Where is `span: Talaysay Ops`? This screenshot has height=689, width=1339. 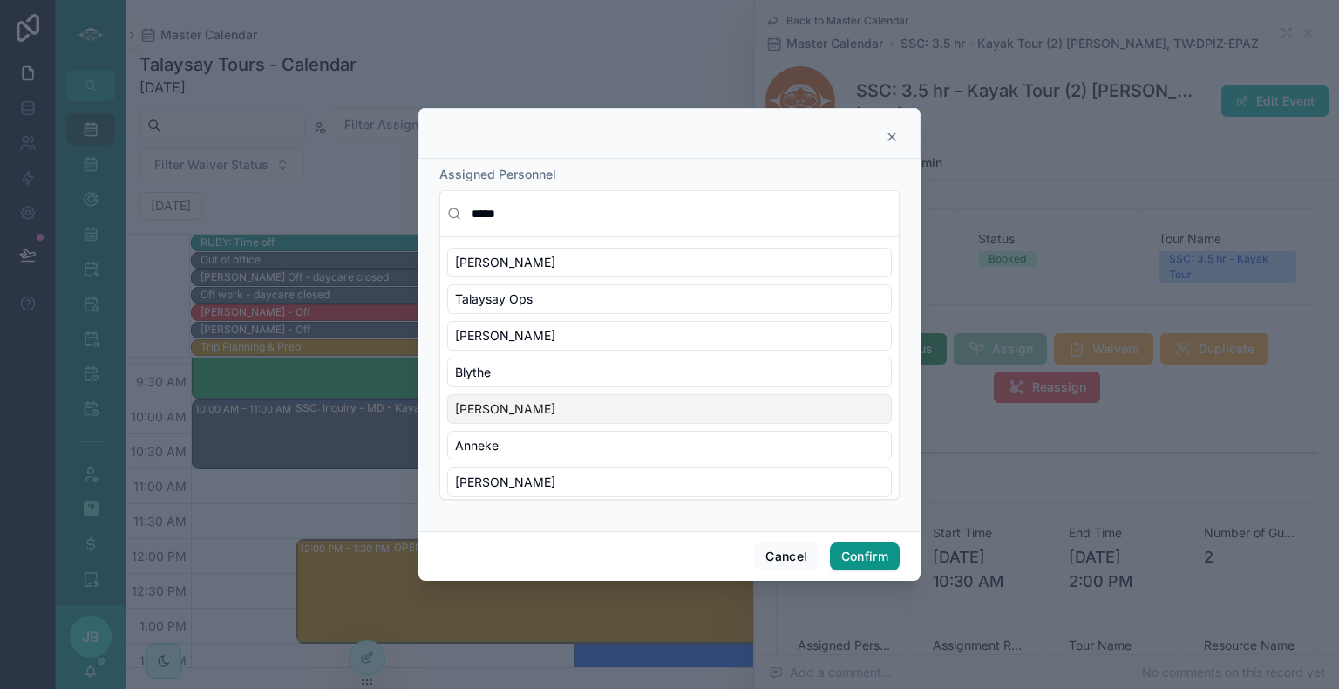 span: Talaysay Ops is located at coordinates (493, 299).